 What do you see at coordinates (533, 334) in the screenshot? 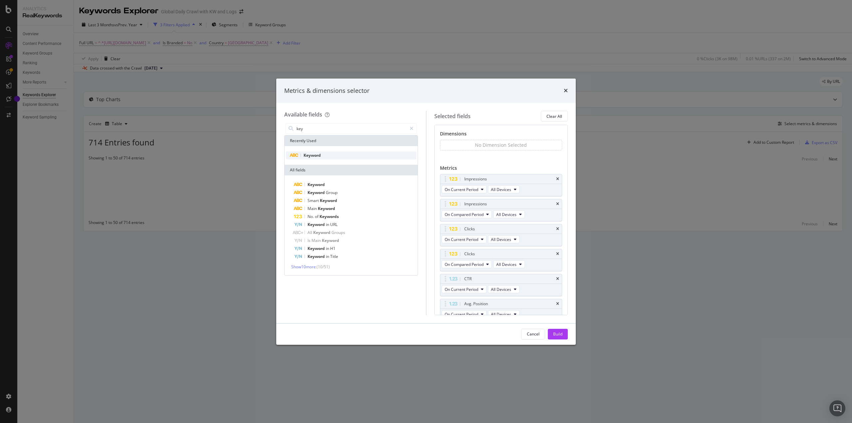
I see `div: Cancel` at bounding box center [533, 334].